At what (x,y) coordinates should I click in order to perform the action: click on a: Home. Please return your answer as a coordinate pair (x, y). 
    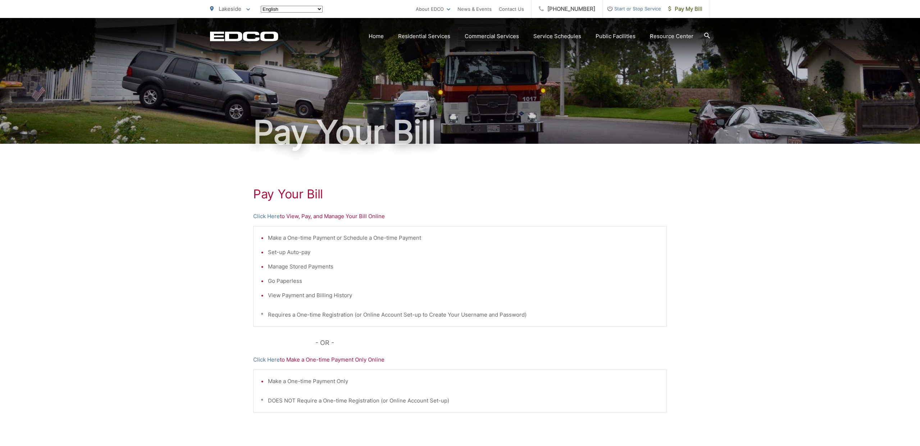
    Looking at the image, I should click on (376, 36).